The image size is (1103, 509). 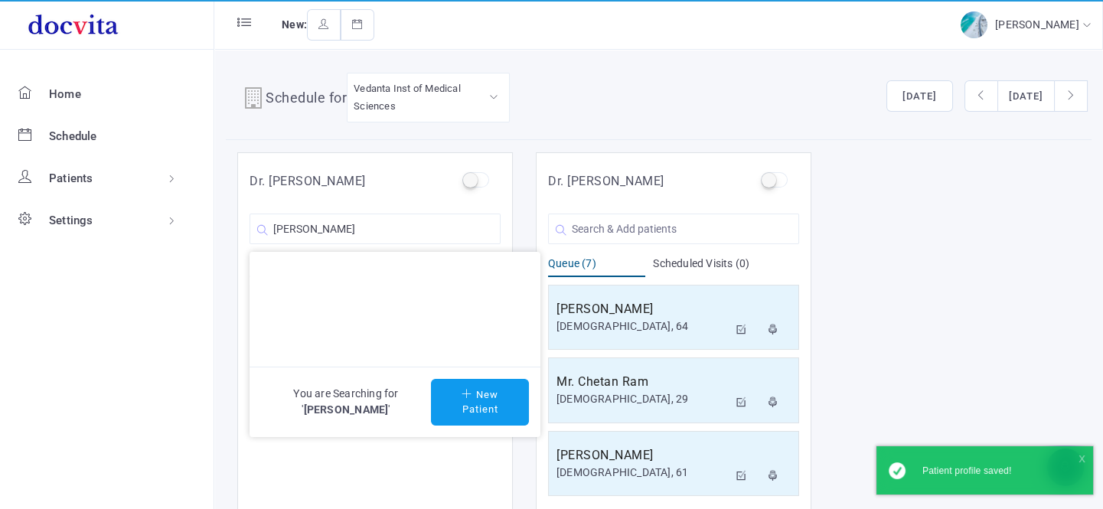 What do you see at coordinates (306, 99) in the screenshot?
I see `h4: Schedule for` at bounding box center [306, 99].